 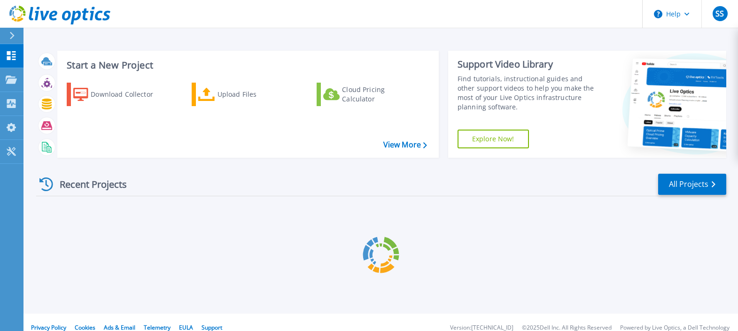 I want to click on div: Recent Projects, so click(x=88, y=184).